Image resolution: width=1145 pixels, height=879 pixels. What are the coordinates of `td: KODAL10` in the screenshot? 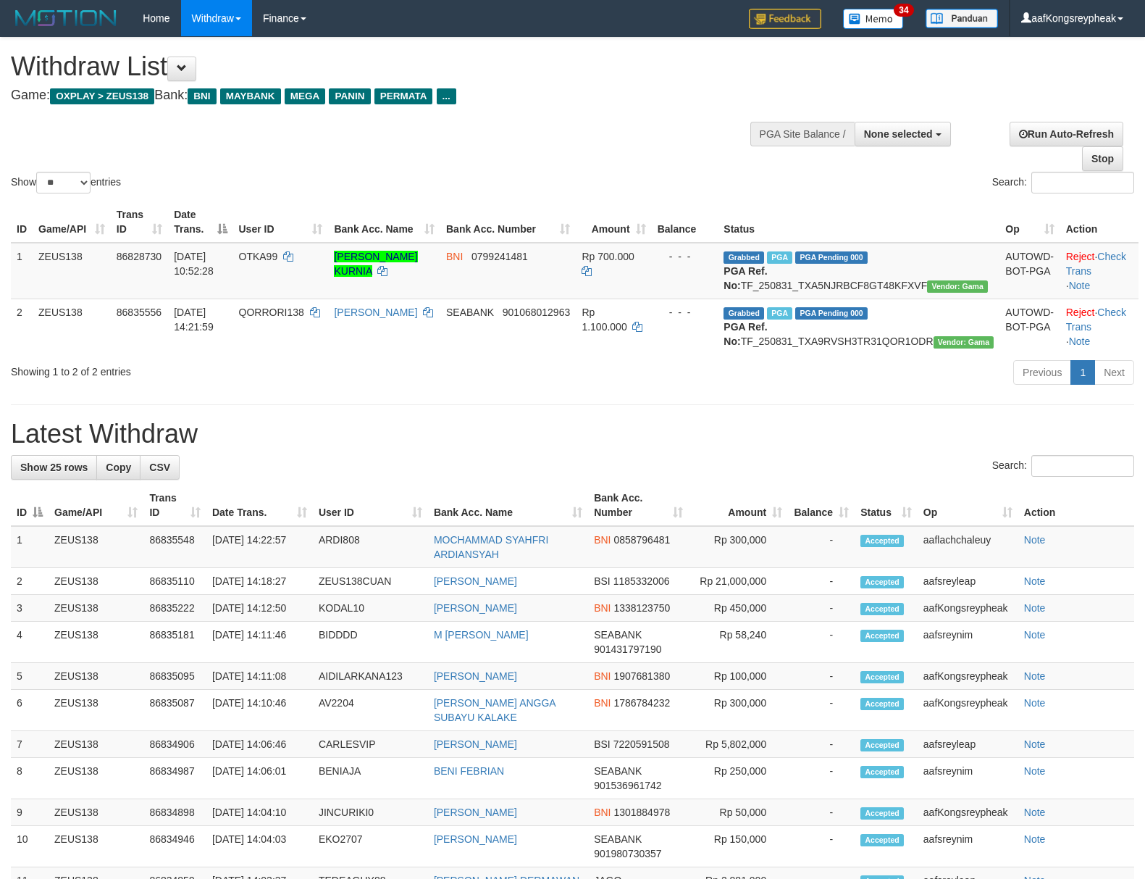 It's located at (370, 608).